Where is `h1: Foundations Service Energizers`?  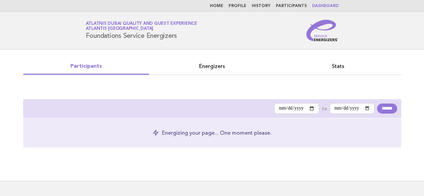 h1: Foundations Service Energizers is located at coordinates (141, 30).